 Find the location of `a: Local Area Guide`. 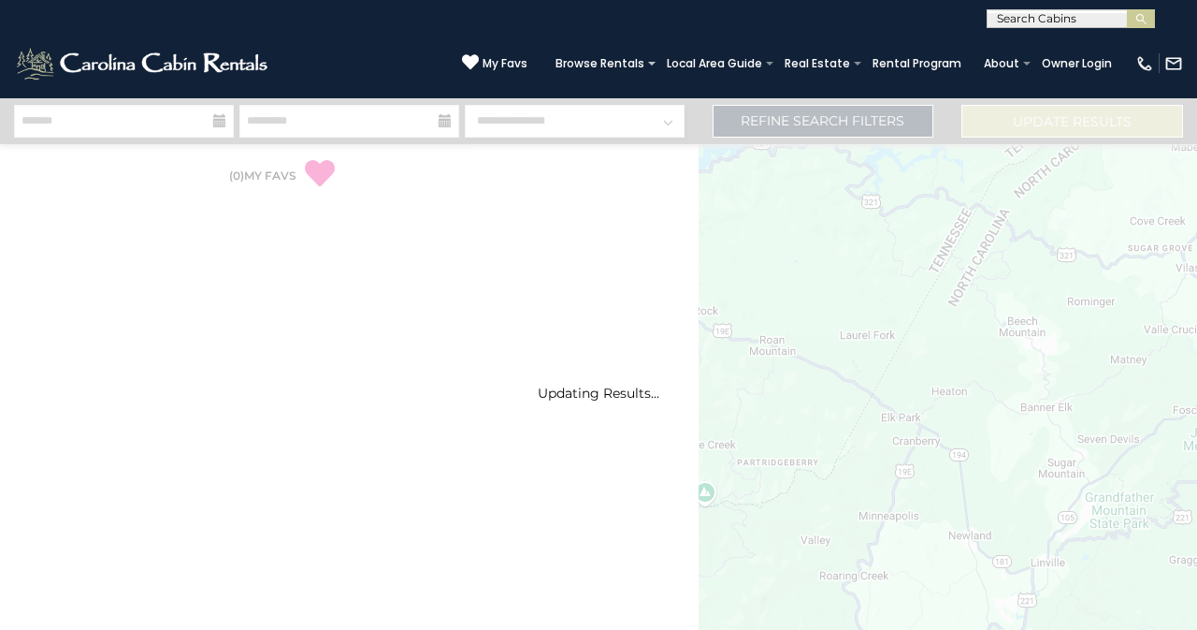

a: Local Area Guide is located at coordinates (715, 64).